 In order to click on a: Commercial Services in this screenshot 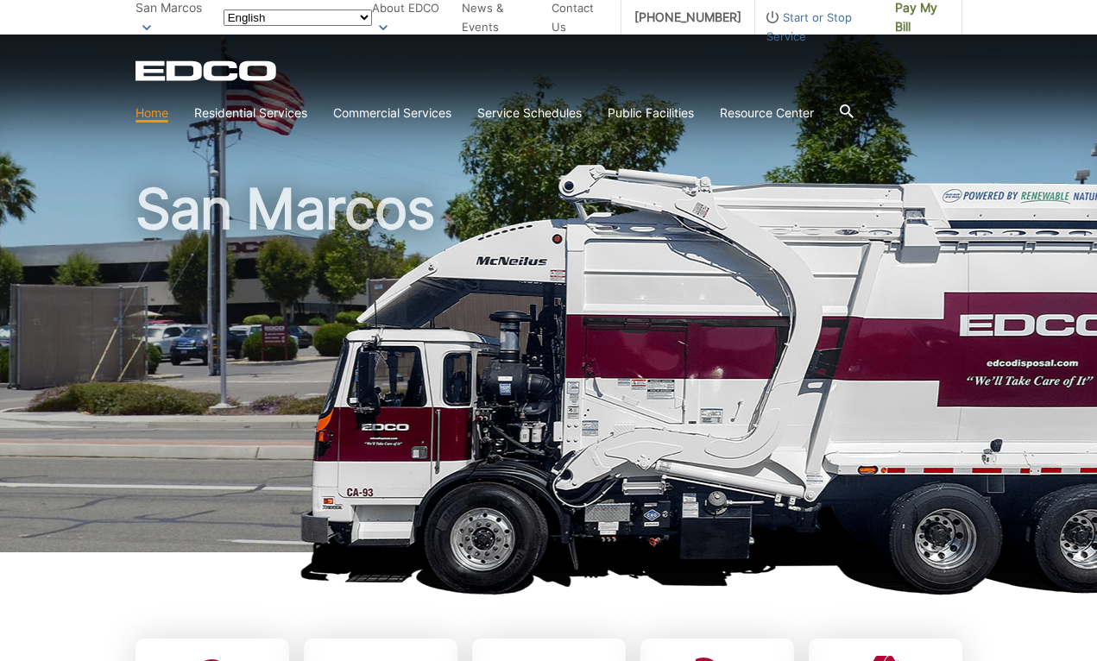, I will do `click(392, 113)`.